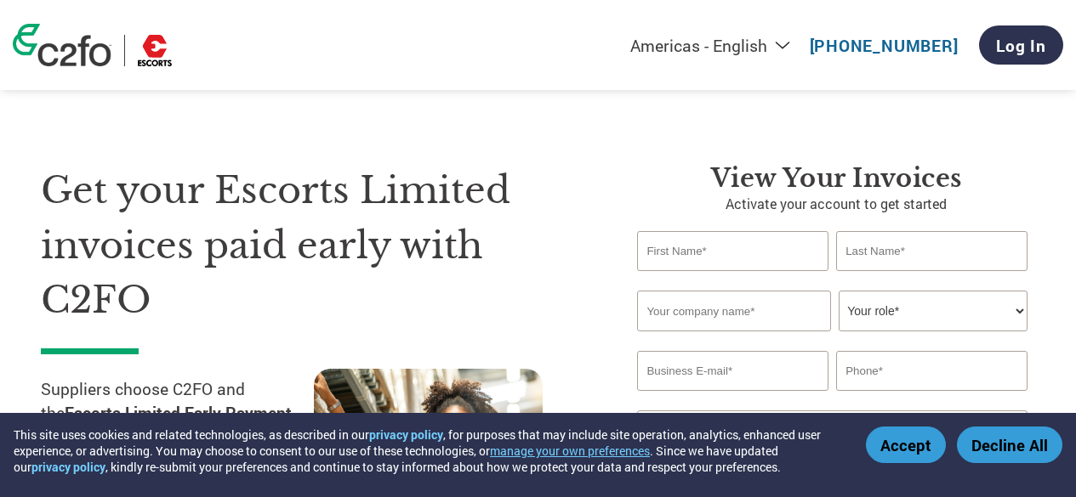  Describe the element at coordinates (166, 425) in the screenshot. I see `strong: Escorts Limited Early Payment Programme` at that location.